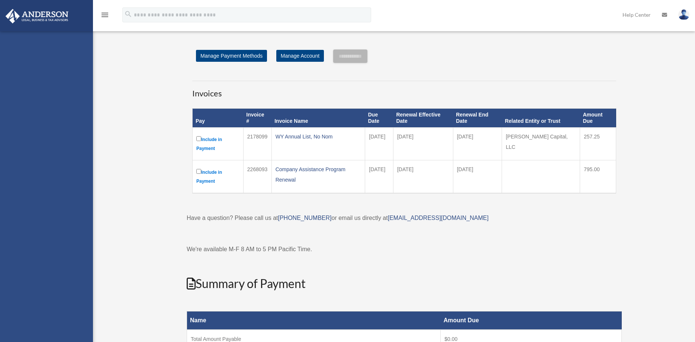  I want to click on i: menu, so click(105, 15).